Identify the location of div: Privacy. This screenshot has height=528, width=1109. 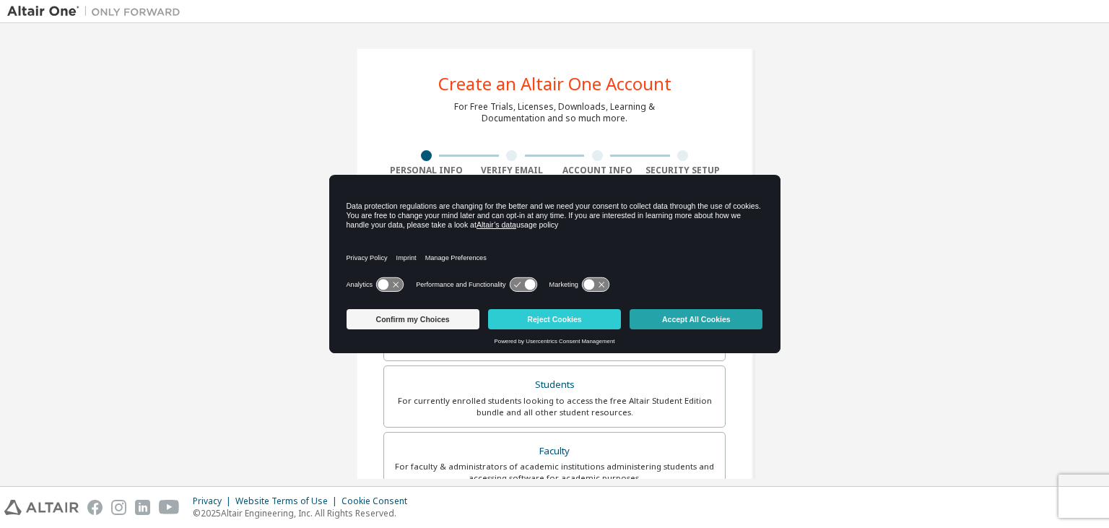
(214, 501).